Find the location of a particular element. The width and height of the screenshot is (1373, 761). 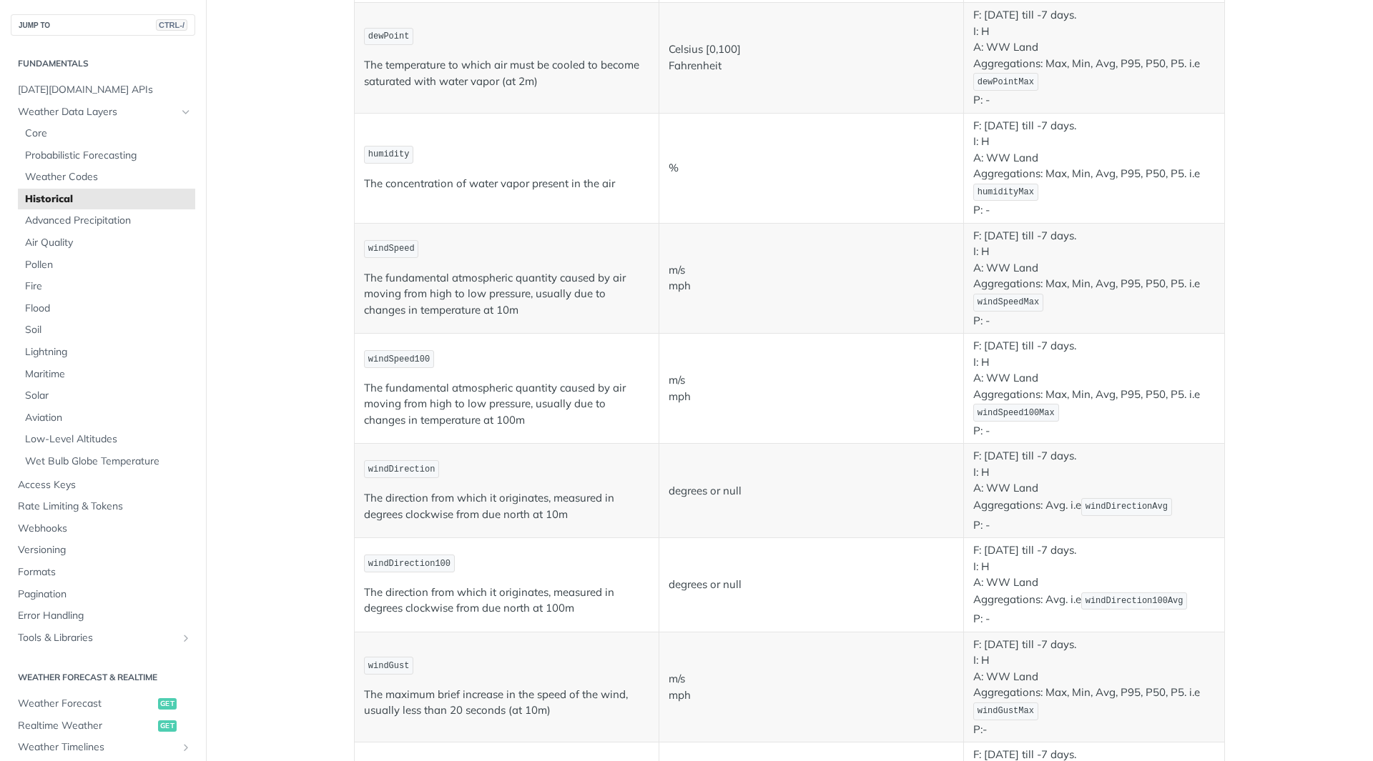

a: Advanced Precipitation is located at coordinates (107, 221).